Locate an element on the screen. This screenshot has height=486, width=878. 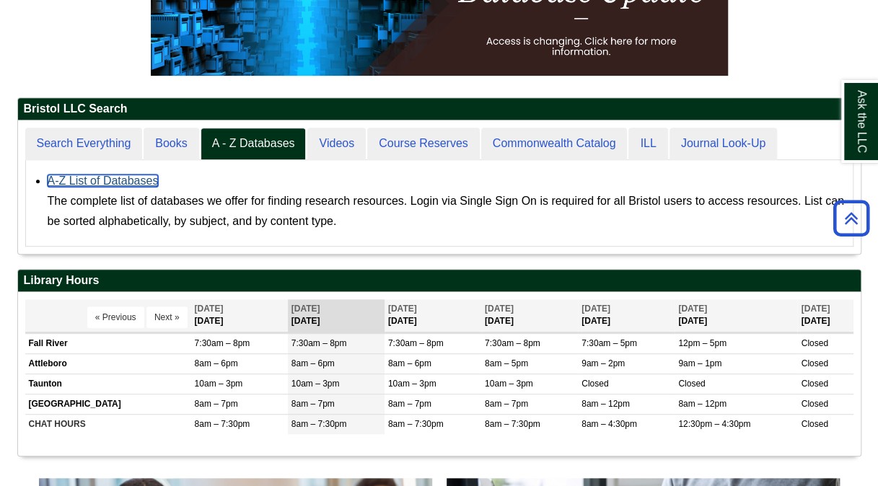
span: 9am – 1pm is located at coordinates (700, 364).